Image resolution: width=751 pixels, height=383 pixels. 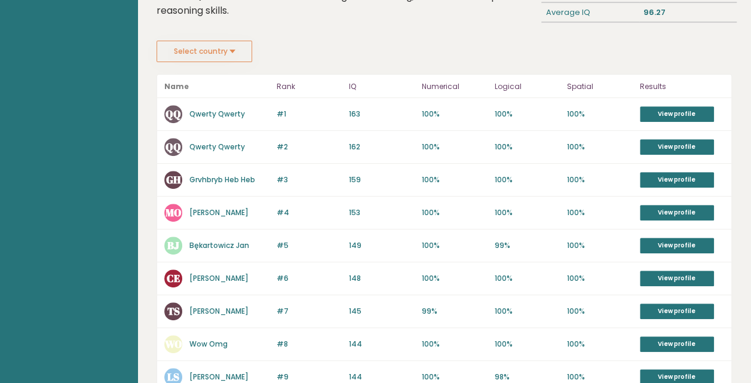 I want to click on p: 98%, so click(x=527, y=377).